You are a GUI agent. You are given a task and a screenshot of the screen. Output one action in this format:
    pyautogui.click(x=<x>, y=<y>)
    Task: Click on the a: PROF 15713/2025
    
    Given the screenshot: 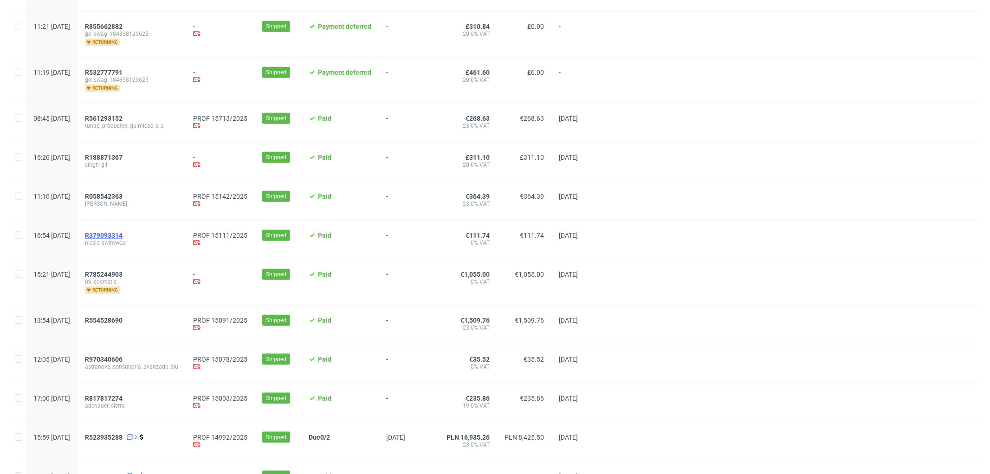 What is the action you would take?
    pyautogui.click(x=220, y=118)
    